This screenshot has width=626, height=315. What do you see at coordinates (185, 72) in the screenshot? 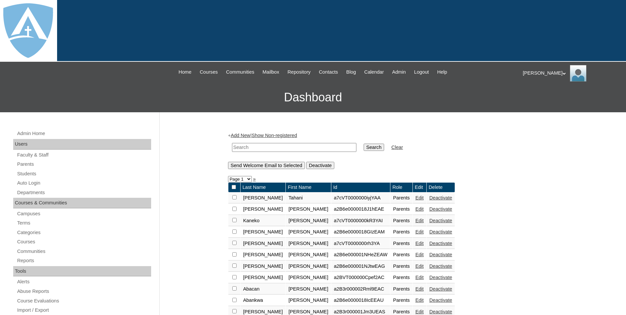
I see `span: Home` at bounding box center [185, 72].